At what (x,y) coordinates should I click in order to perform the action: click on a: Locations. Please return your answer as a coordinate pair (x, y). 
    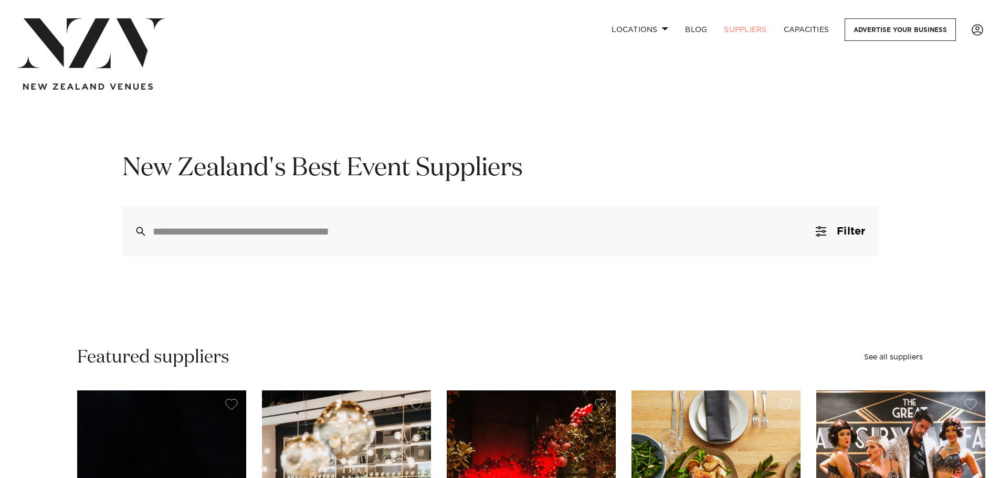
    Looking at the image, I should click on (640, 29).